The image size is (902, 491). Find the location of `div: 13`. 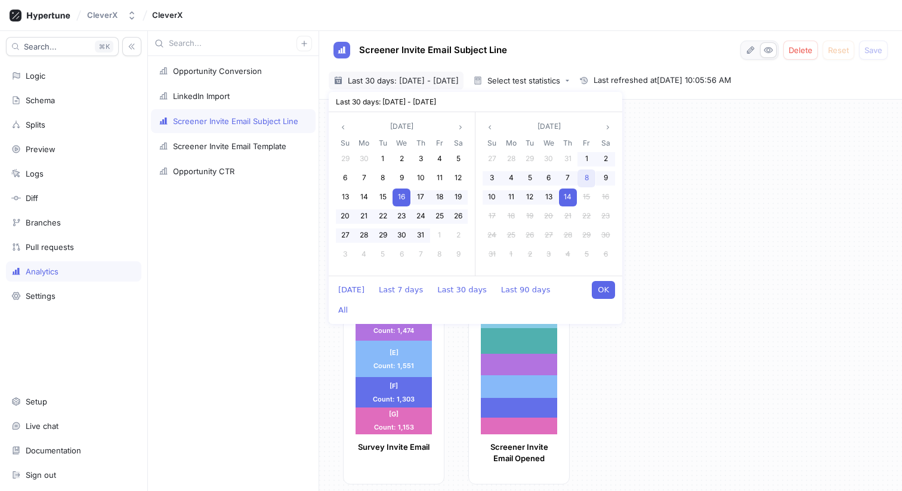

div: 13 is located at coordinates (549, 197).